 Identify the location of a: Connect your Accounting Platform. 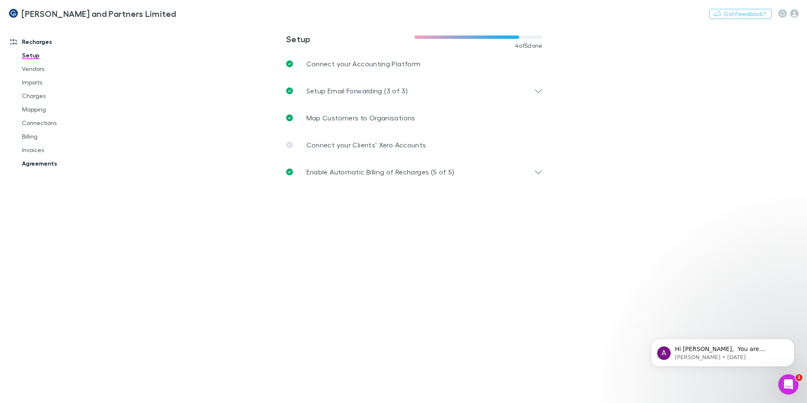
(414, 64).